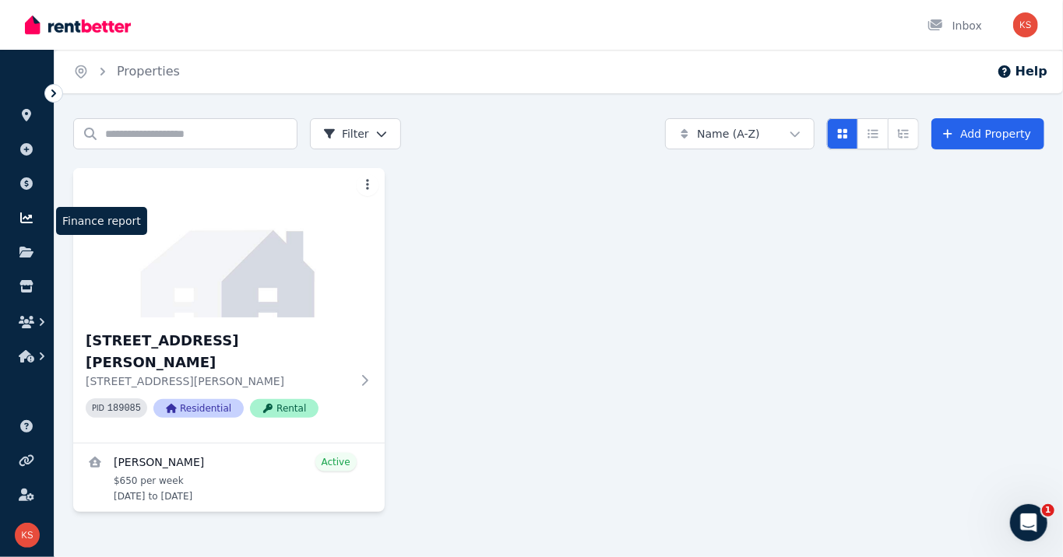 This screenshot has width=1063, height=557. What do you see at coordinates (101, 221) in the screenshot?
I see `span: Finance report` at bounding box center [101, 221].